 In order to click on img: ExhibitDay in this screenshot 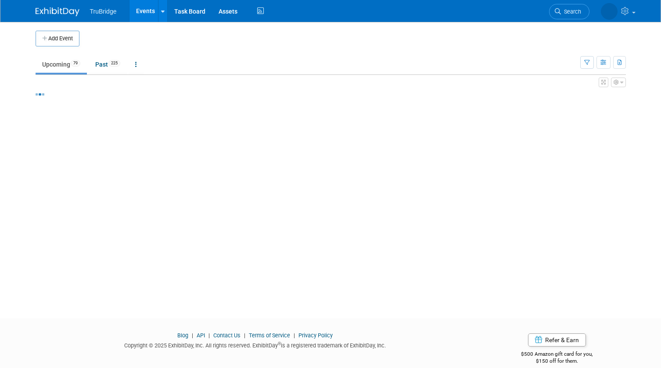, I will do `click(57, 12)`.